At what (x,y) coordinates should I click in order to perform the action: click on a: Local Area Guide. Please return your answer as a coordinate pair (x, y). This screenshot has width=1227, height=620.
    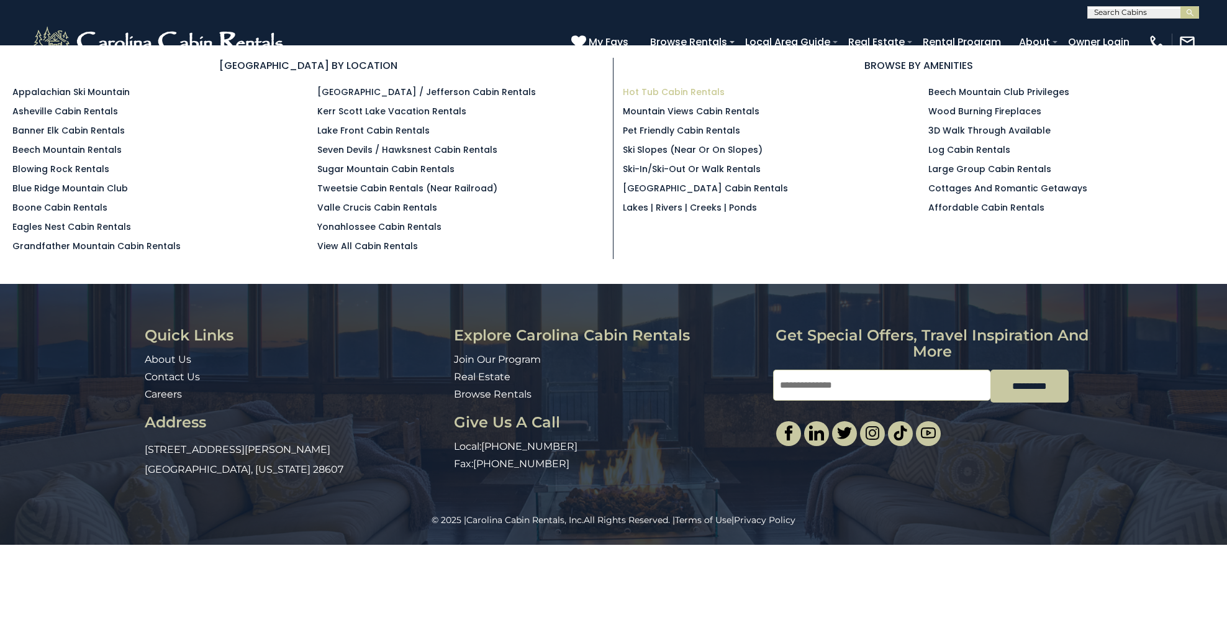
    Looking at the image, I should click on (787, 42).